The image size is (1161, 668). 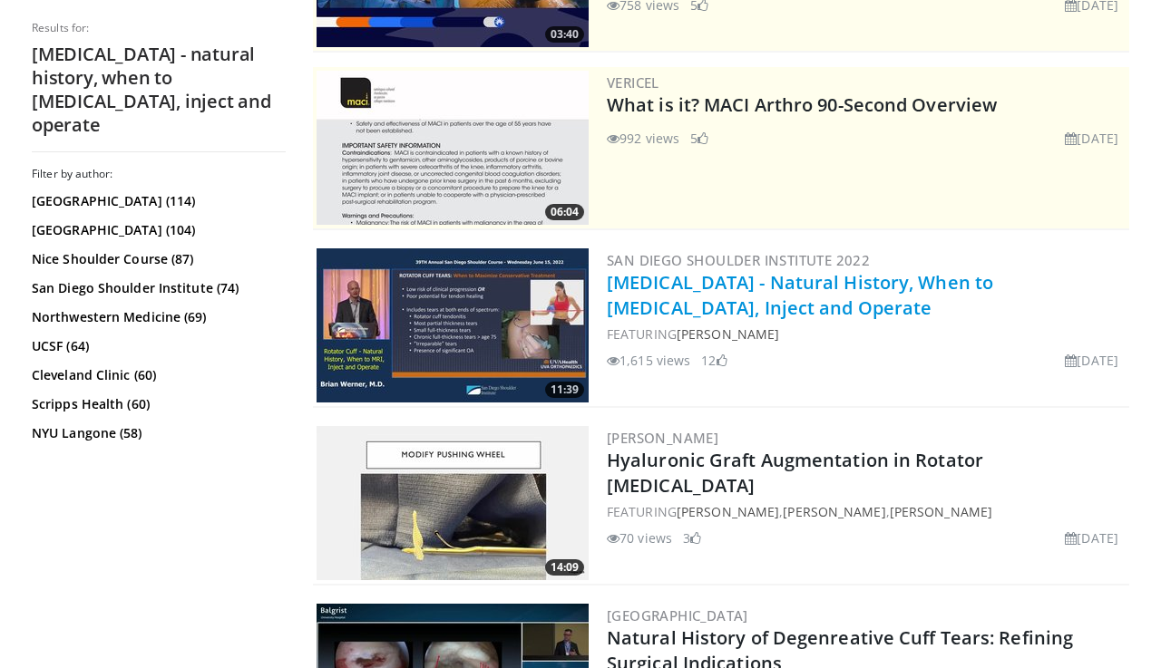 What do you see at coordinates (648, 360) in the screenshot?
I see `li: 1,615 views` at bounding box center [648, 360].